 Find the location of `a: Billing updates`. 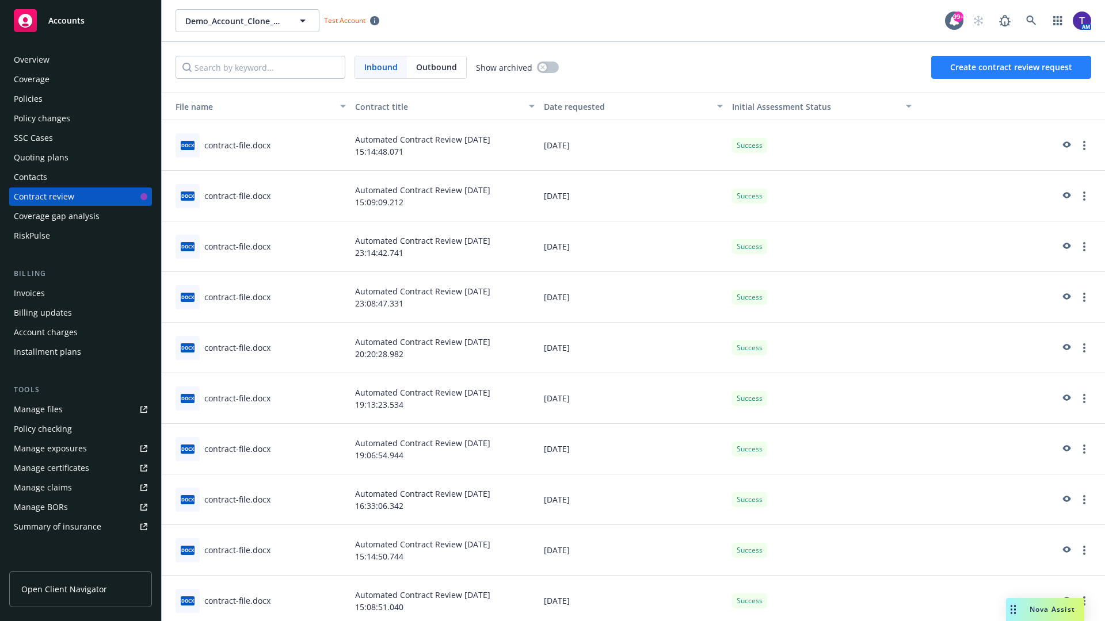

a: Billing updates is located at coordinates (81, 313).